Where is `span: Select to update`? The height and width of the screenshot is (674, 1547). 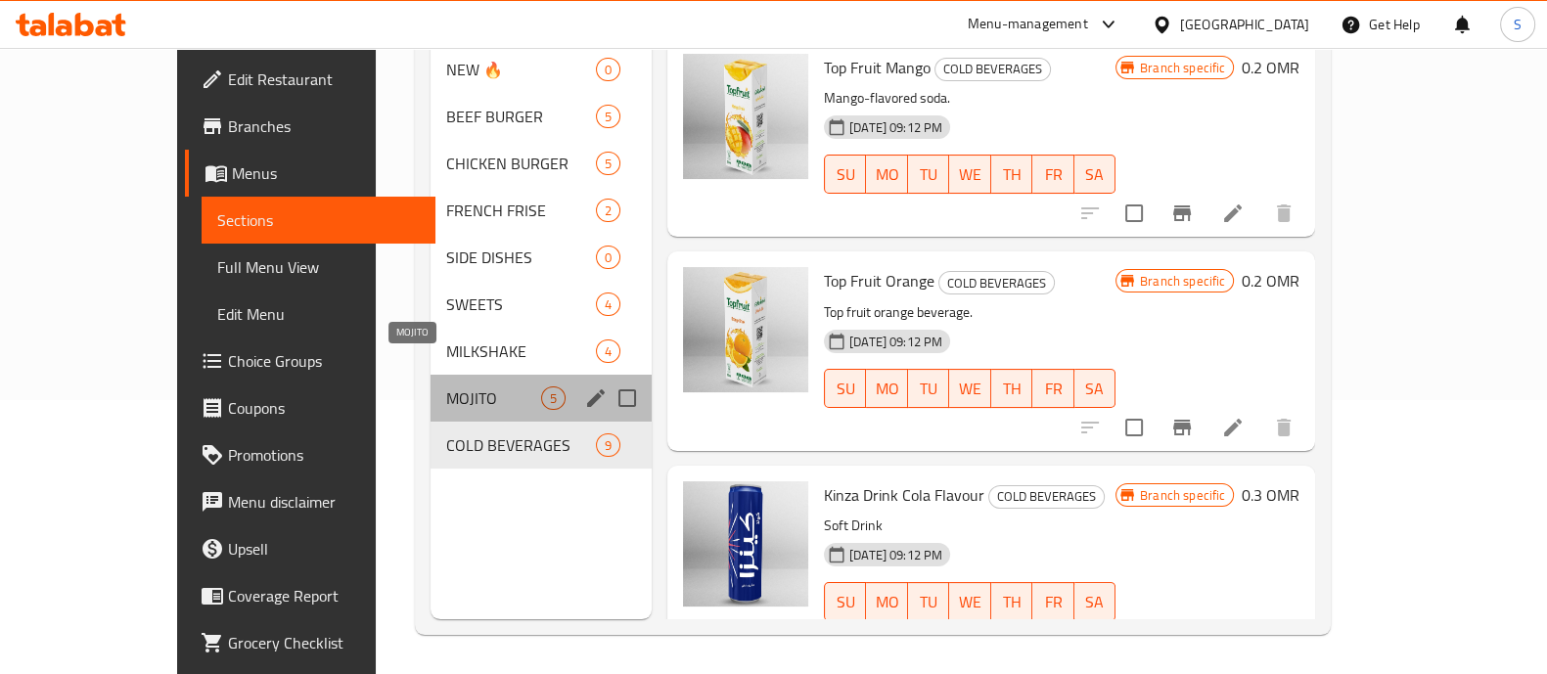 span: Select to update is located at coordinates (1134, 428).